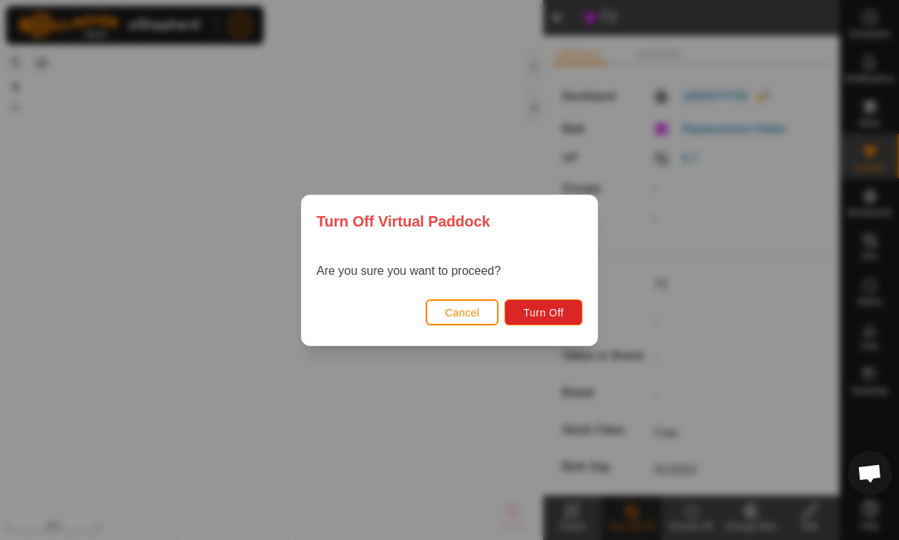 The height and width of the screenshot is (540, 899). I want to click on p: Are you sure you want to proceed?, so click(409, 271).